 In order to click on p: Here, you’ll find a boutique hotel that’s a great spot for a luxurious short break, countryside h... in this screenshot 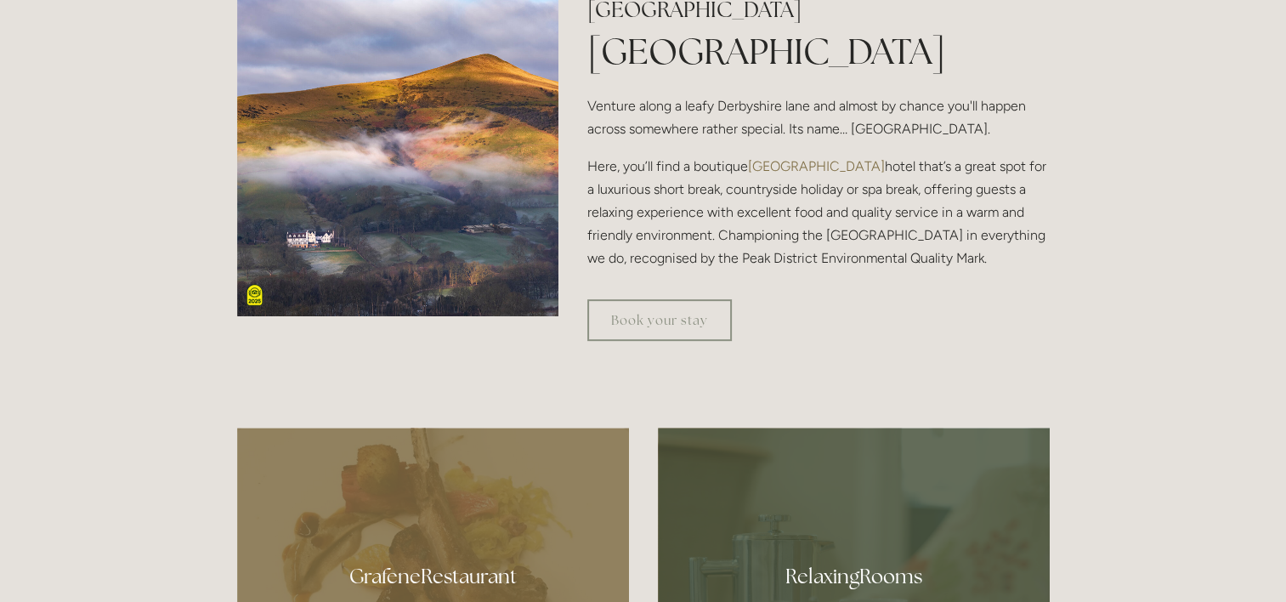, I will do `click(818, 212)`.